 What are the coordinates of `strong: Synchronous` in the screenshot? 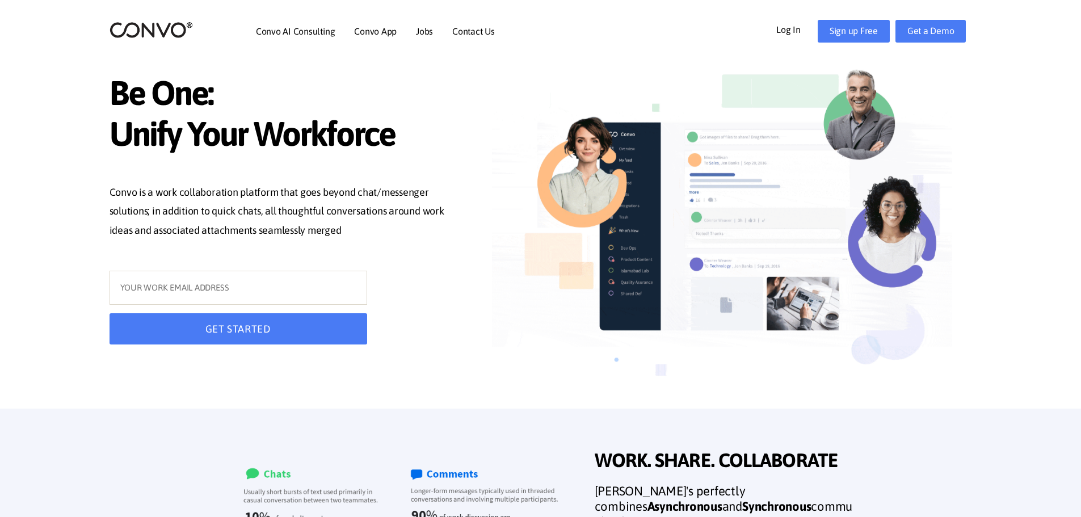 It's located at (776, 506).